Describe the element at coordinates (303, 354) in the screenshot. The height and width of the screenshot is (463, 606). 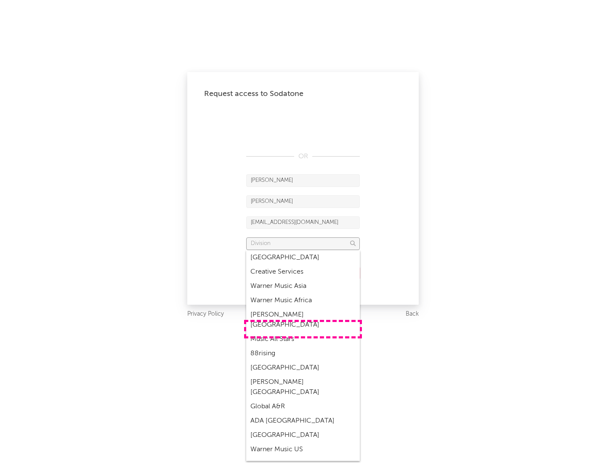
I see `div: 88rising` at that location.